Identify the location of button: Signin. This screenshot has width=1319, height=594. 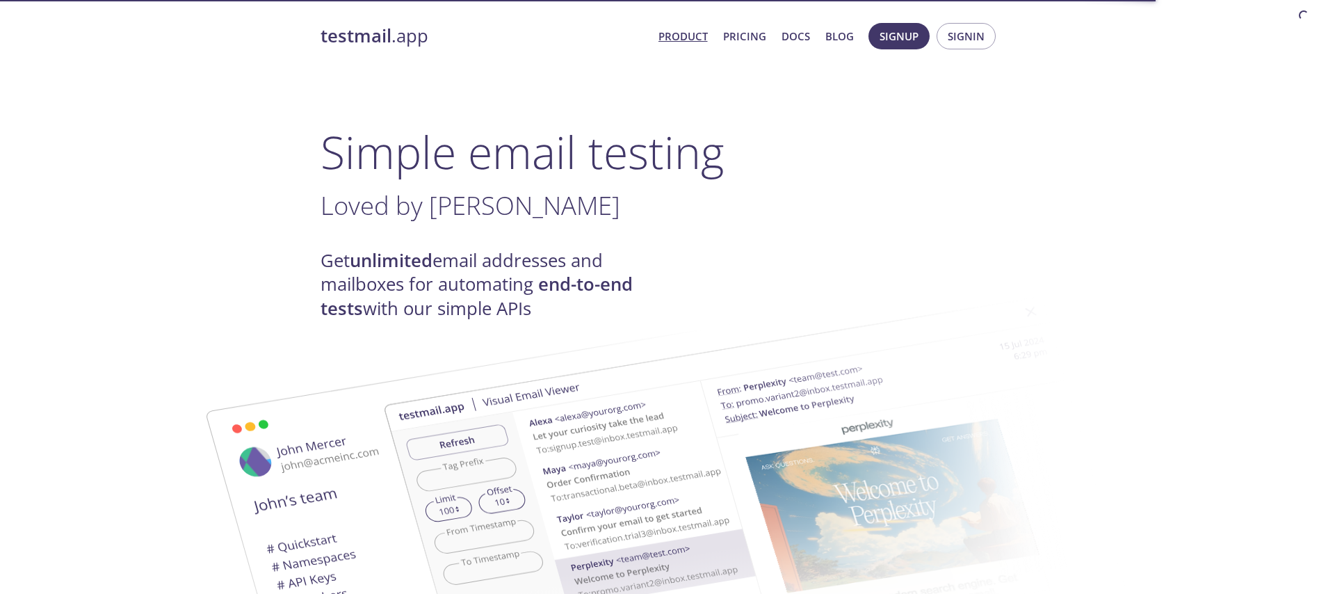
(966, 36).